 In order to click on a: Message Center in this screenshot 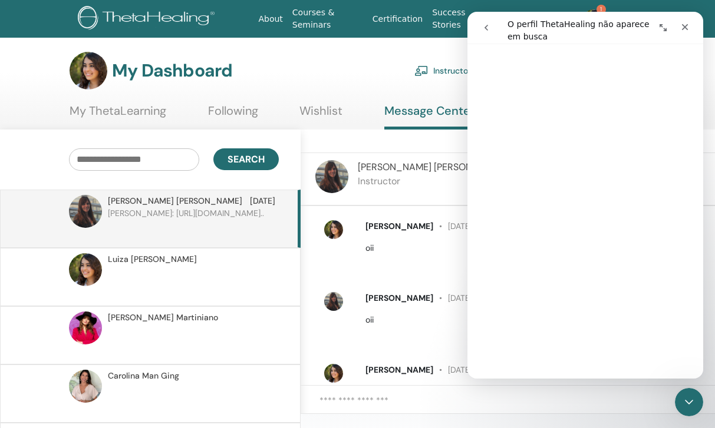, I will do `click(429, 117)`.